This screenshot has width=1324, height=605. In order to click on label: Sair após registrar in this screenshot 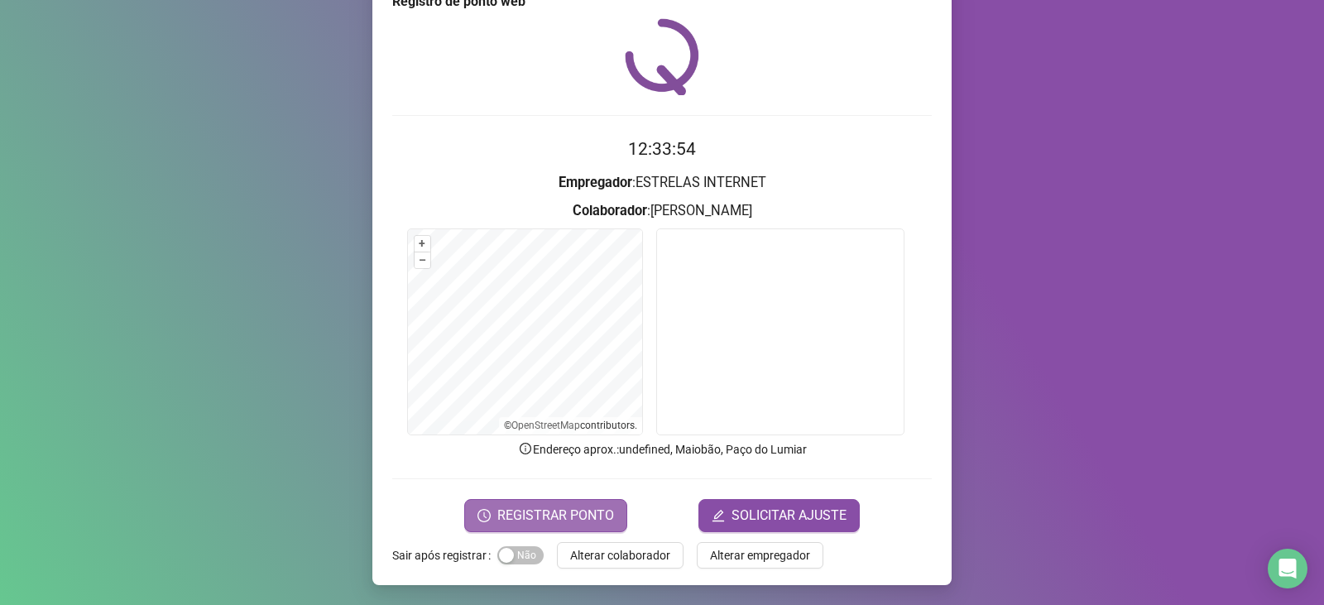, I will do `click(444, 555)`.